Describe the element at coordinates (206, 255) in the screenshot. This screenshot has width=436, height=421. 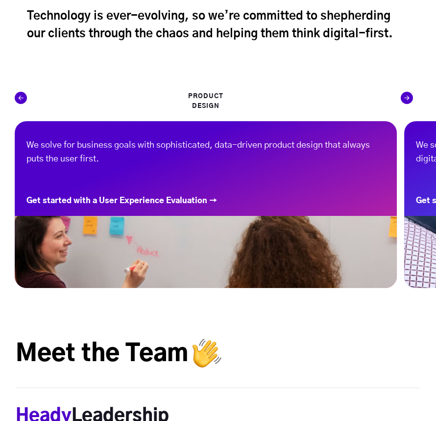
I see `img: Header Imagery@3x (2)` at that location.